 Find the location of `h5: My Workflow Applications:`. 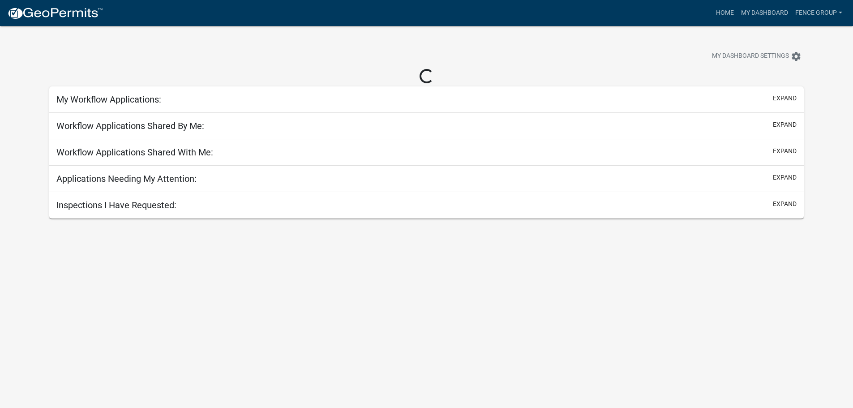

h5: My Workflow Applications: is located at coordinates (109, 99).